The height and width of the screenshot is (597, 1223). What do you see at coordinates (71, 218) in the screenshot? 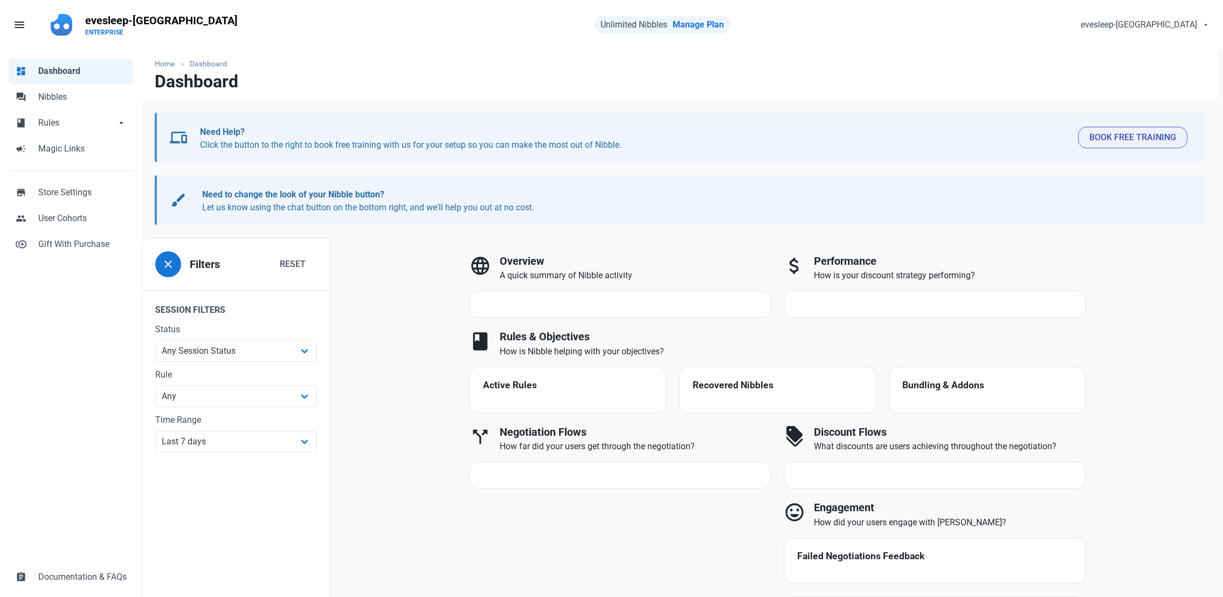
I see `a: peopleUser Cohorts` at bounding box center [71, 218].